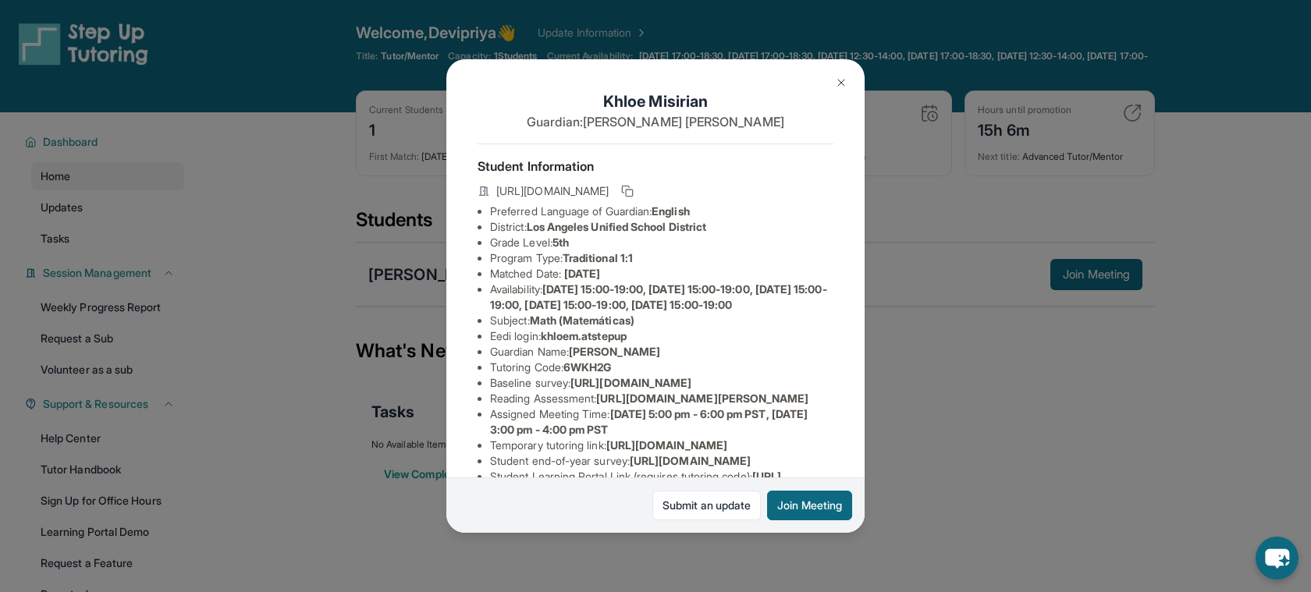 The width and height of the screenshot is (1311, 592). What do you see at coordinates (706, 506) in the screenshot?
I see `a: Submit an update` at bounding box center [706, 506].